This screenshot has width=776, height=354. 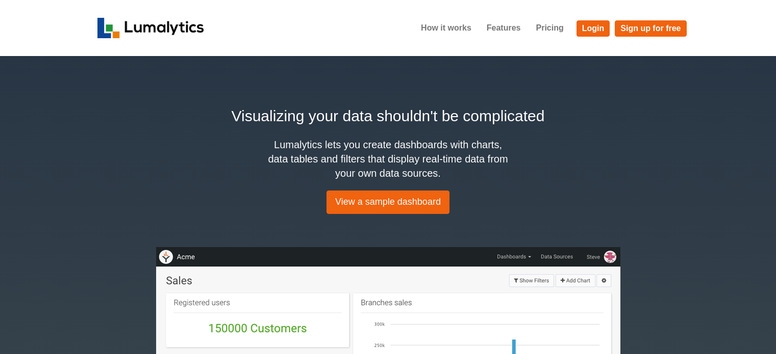 I want to click on img: logo_v2-f34f87db3d4d9f5311d6c47995059ad6168825a3e1eb260e01c8041e89355404.png, so click(x=150, y=28).